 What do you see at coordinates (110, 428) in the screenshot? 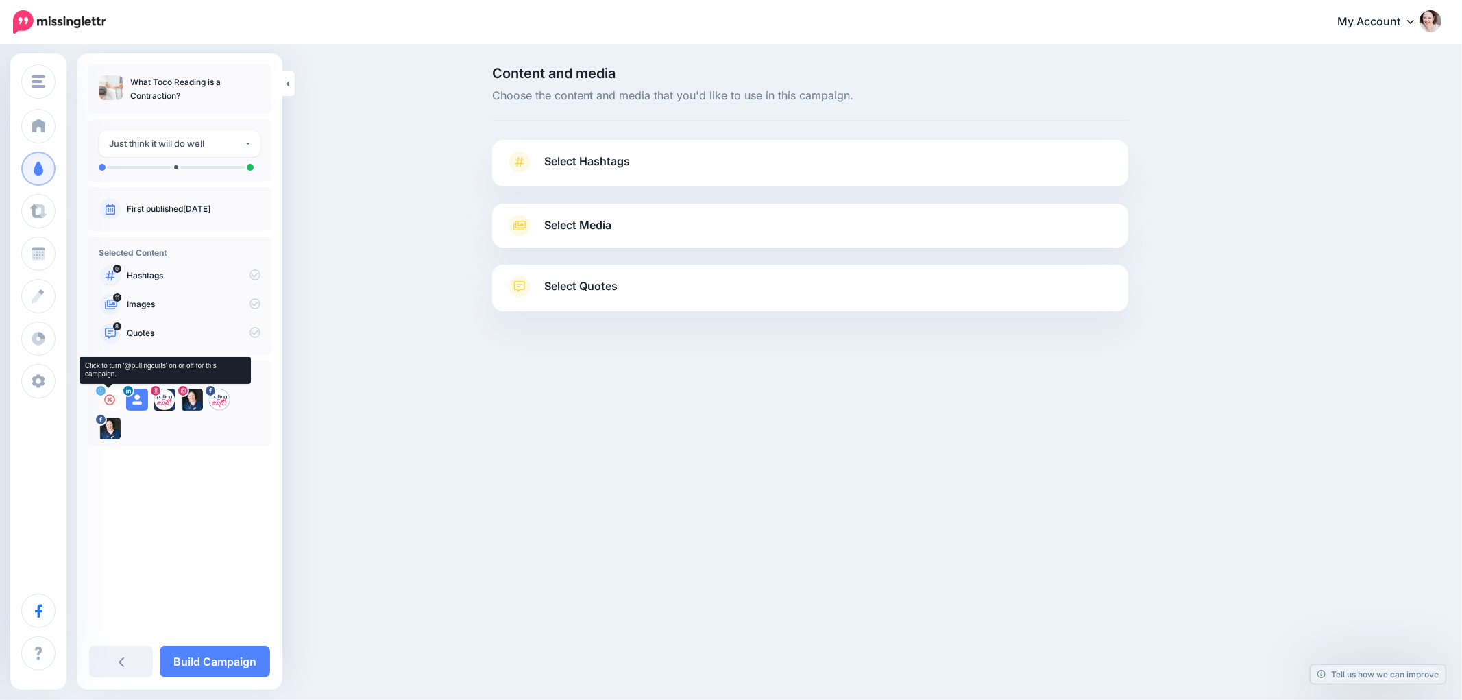
I see `img: 293356615_413924647436347_5319703766953307182_n-bsa103635.jpg` at bounding box center [110, 428].